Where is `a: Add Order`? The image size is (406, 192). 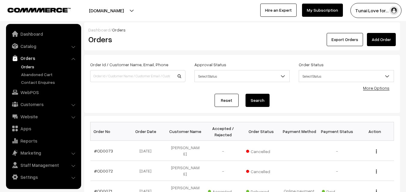
a: Add Order is located at coordinates (381, 40).